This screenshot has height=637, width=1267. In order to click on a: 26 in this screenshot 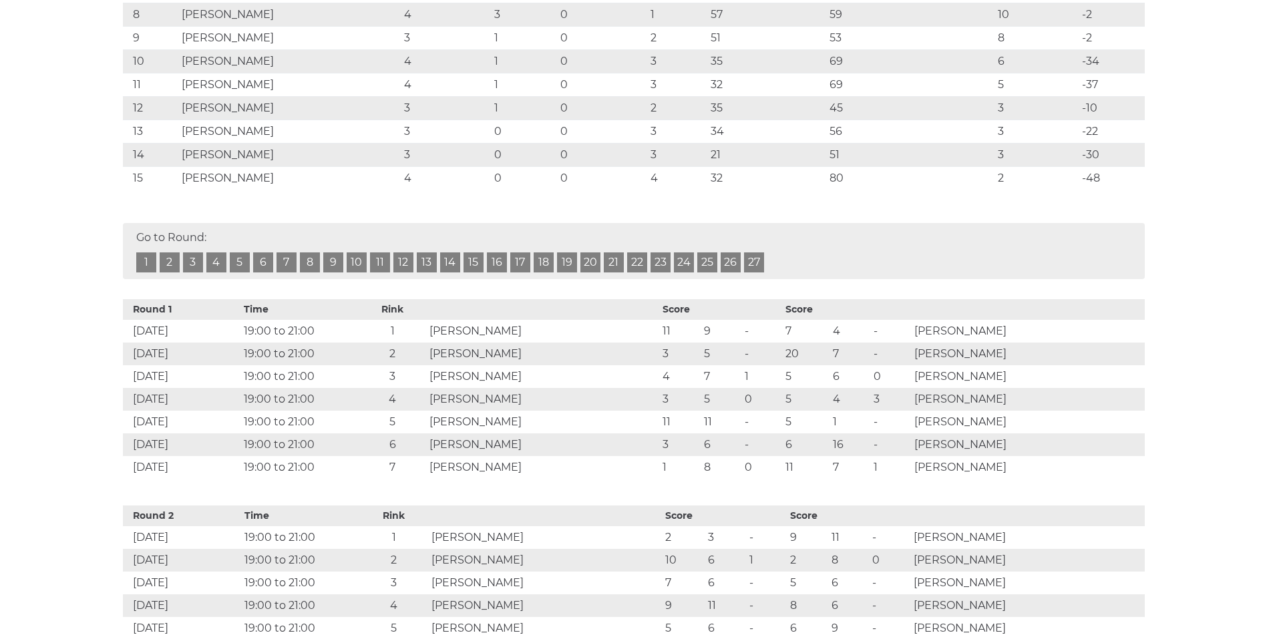, I will do `click(730, 262)`.